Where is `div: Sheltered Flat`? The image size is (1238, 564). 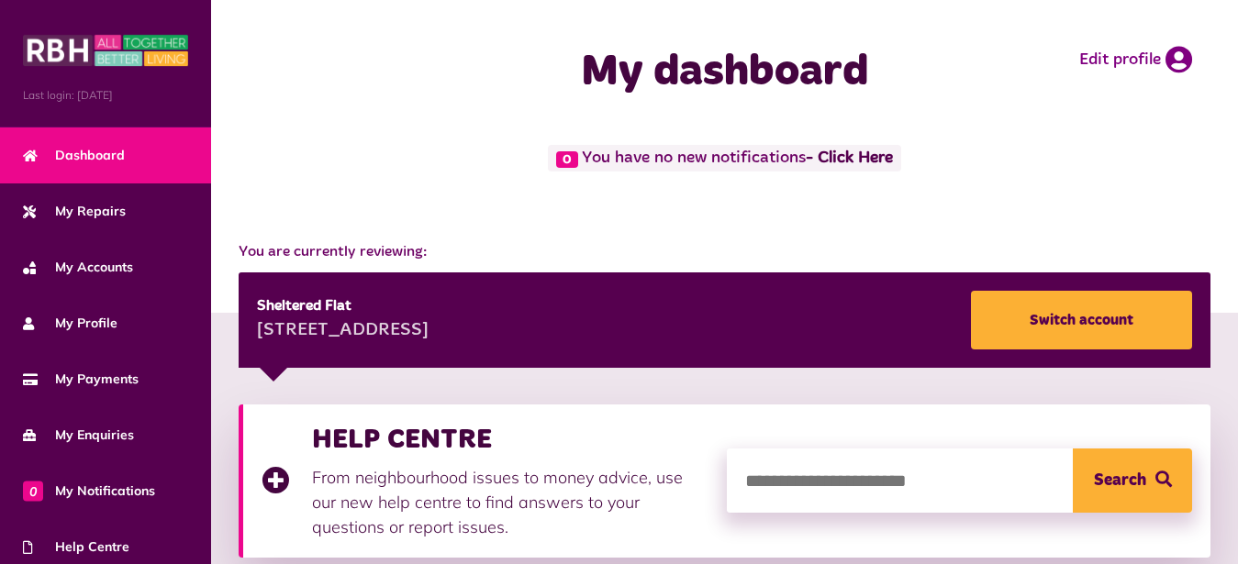 div: Sheltered Flat is located at coordinates (342, 306).